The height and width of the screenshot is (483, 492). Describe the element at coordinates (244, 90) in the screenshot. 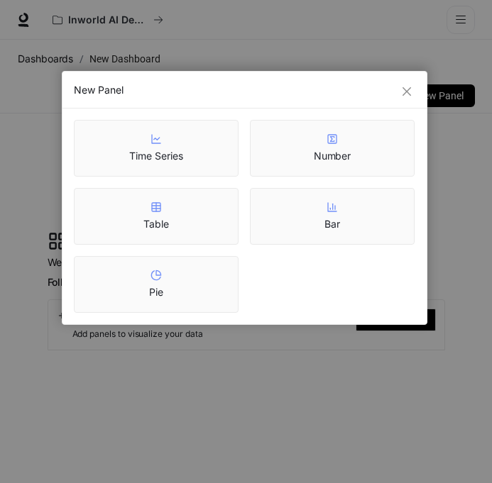

I see `div: New Panel` at that location.